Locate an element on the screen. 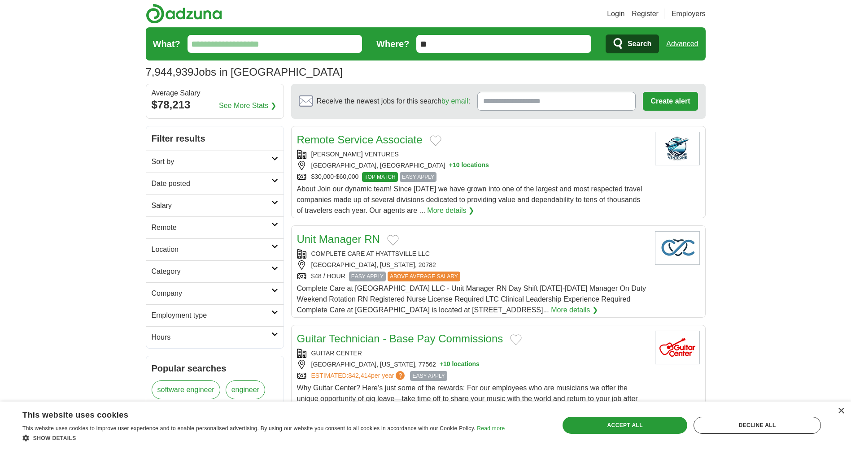  a: Remote Service Associate is located at coordinates (360, 139).